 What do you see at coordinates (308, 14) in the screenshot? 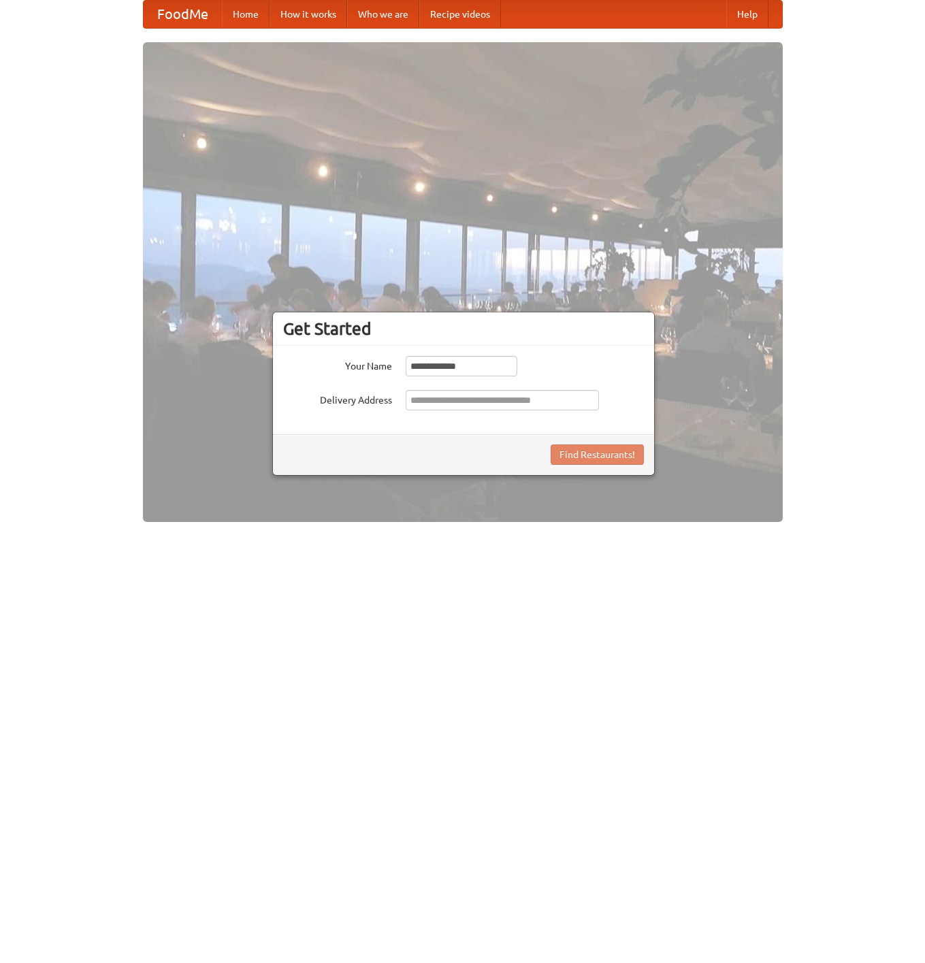
I see `a: How it works` at bounding box center [308, 14].